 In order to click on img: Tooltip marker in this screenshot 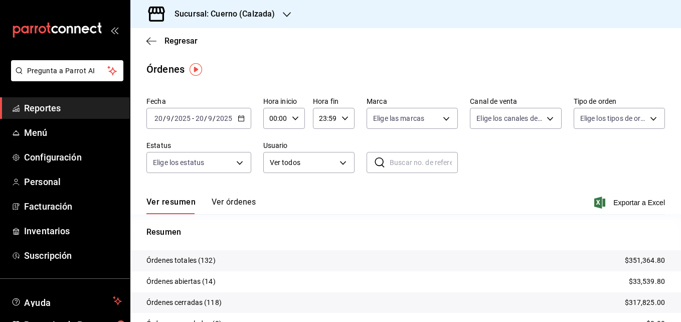, I will do `click(196, 69)`.